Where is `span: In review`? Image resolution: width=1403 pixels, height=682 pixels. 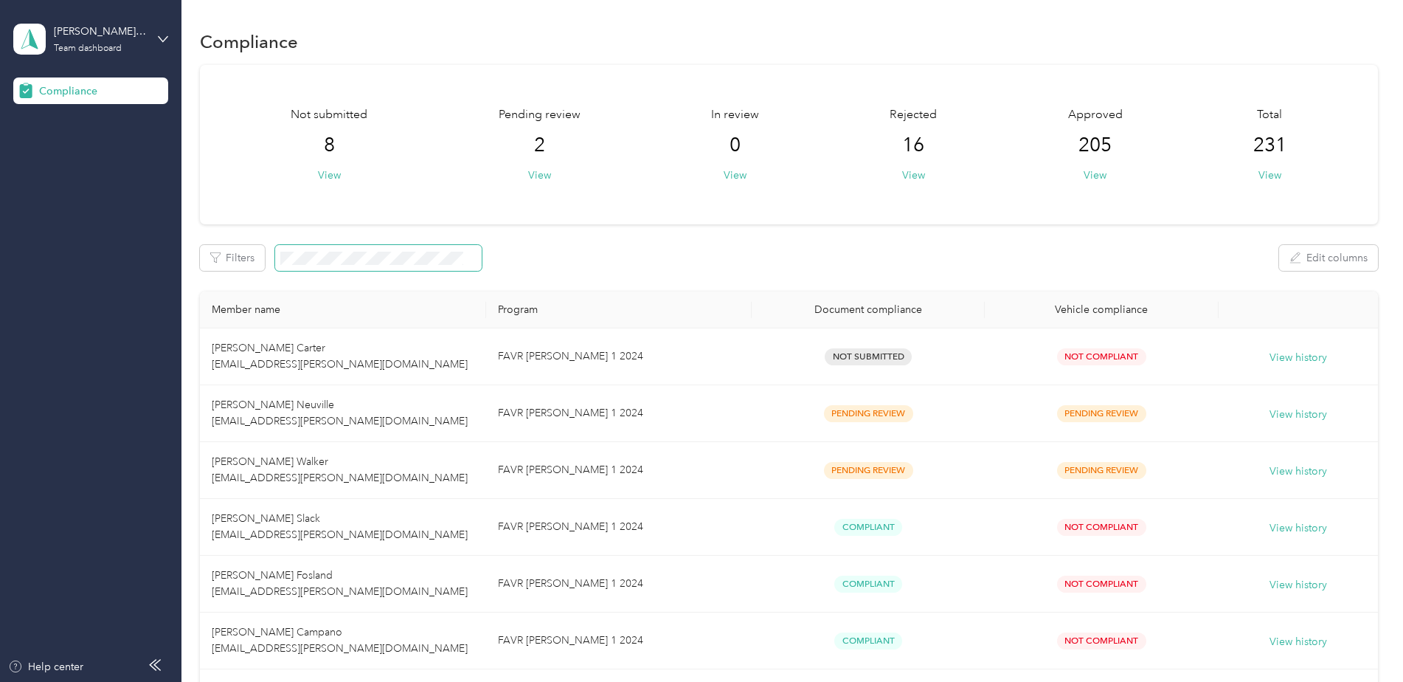
span: In review is located at coordinates (735, 115).